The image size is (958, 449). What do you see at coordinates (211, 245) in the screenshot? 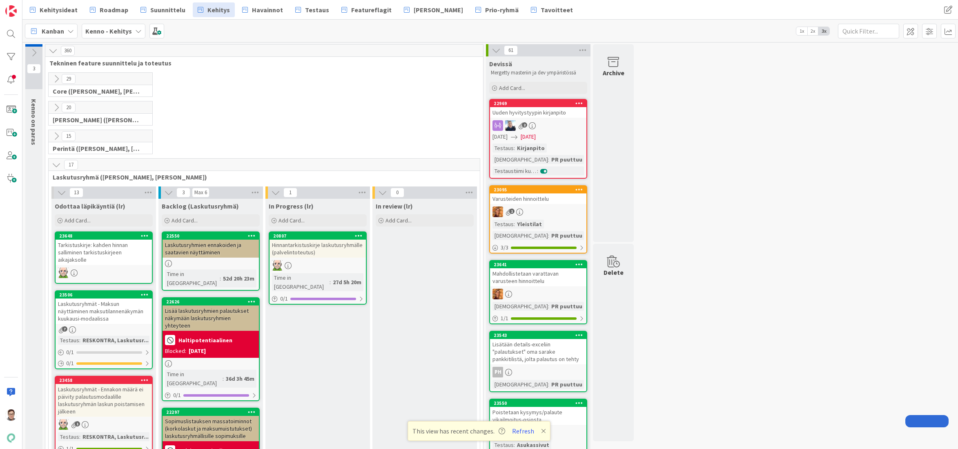
I see `div: 22550Laskutusryhmien ennakoiden ja saatavien näyttäminen` at bounding box center [211, 245].